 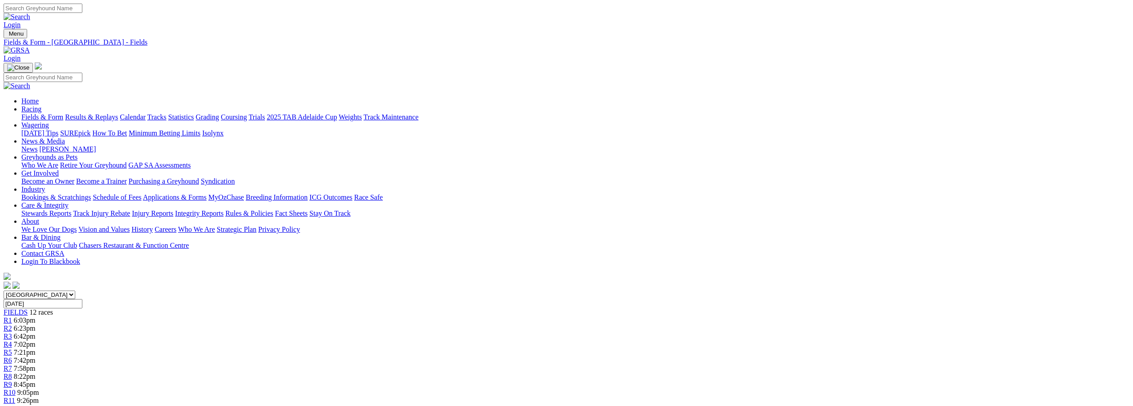 What do you see at coordinates (110, 133) in the screenshot?
I see `a: How To Bet` at bounding box center [110, 133].